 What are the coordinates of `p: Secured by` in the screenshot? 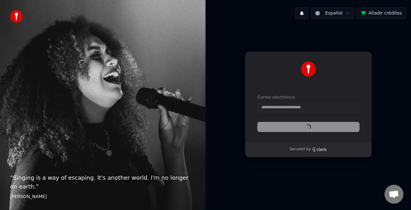 It's located at (300, 149).